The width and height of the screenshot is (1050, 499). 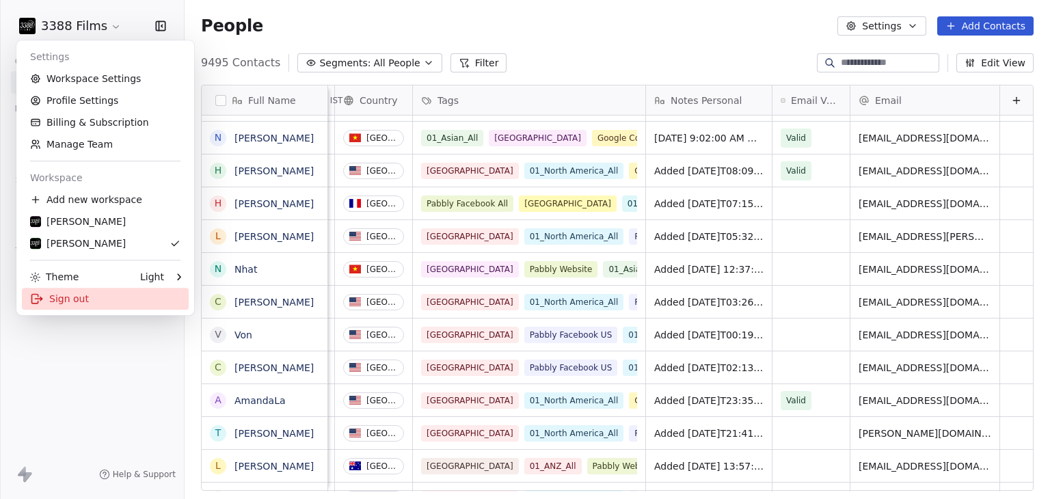 What do you see at coordinates (105, 57) in the screenshot?
I see `div: Settings` at bounding box center [105, 57].